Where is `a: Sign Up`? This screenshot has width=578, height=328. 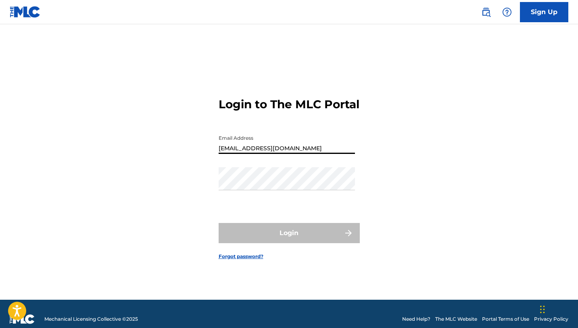 a: Sign Up is located at coordinates (544, 12).